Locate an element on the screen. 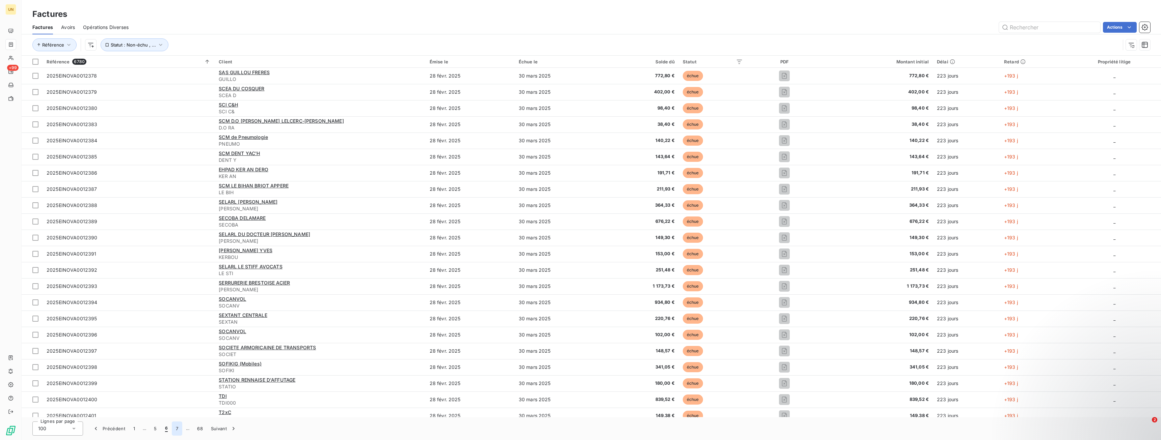 Image resolution: width=1161 pixels, height=440 pixels. button: Référence is located at coordinates (54, 45).